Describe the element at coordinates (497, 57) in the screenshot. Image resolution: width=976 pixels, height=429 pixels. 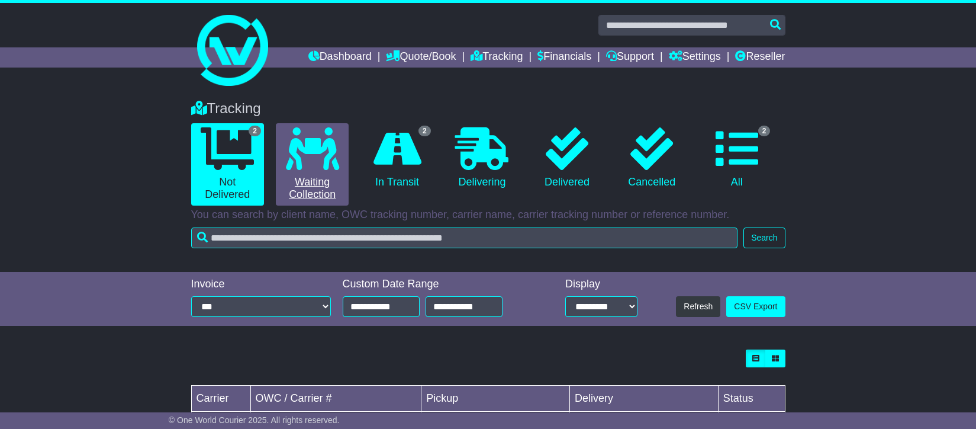
I see `a: Tracking` at that location.